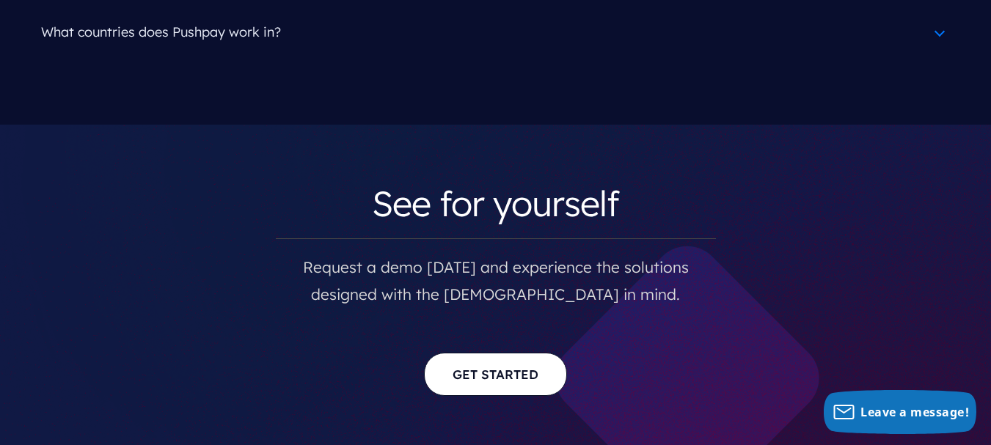 The width and height of the screenshot is (991, 445). Describe the element at coordinates (495, 374) in the screenshot. I see `a: Get Started` at that location.